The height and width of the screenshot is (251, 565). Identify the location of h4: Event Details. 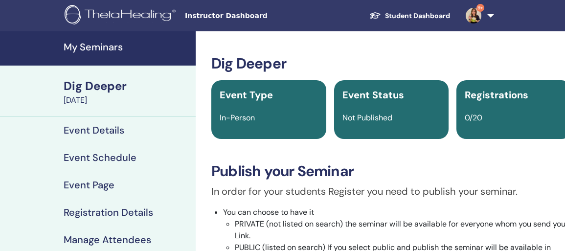
(94, 130).